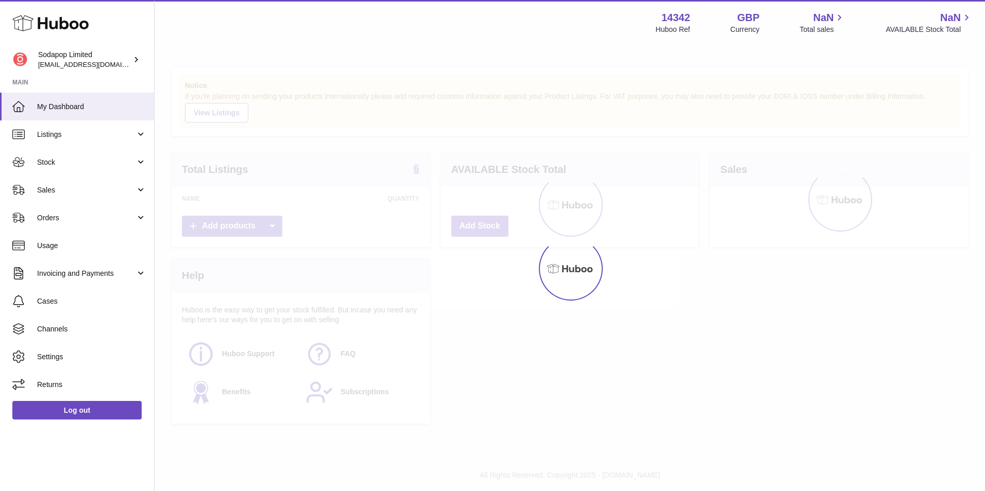 The image size is (985, 491). Describe the element at coordinates (822, 29) in the screenshot. I see `span: Total sales` at that location.